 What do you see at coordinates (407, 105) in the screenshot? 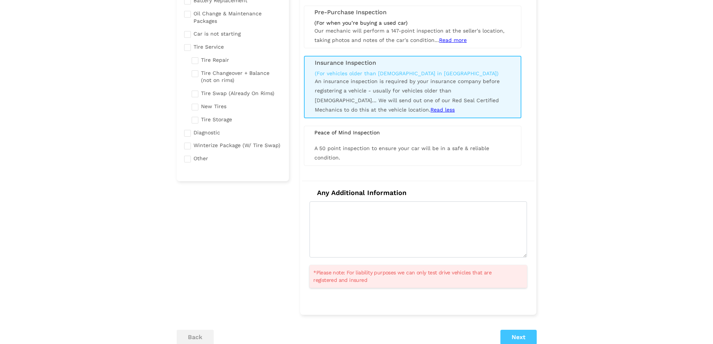
I see `span: We will send out one of our Red Seal Certified Mechanics to do this at the vehicle location.` at bounding box center [407, 105].